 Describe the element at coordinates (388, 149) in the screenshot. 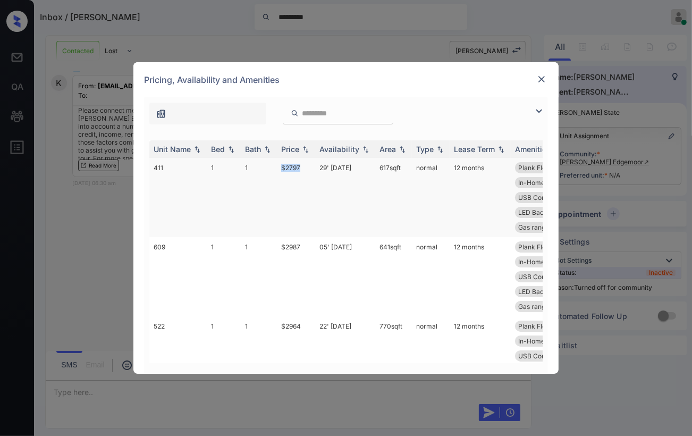

I see `div: Area` at that location.